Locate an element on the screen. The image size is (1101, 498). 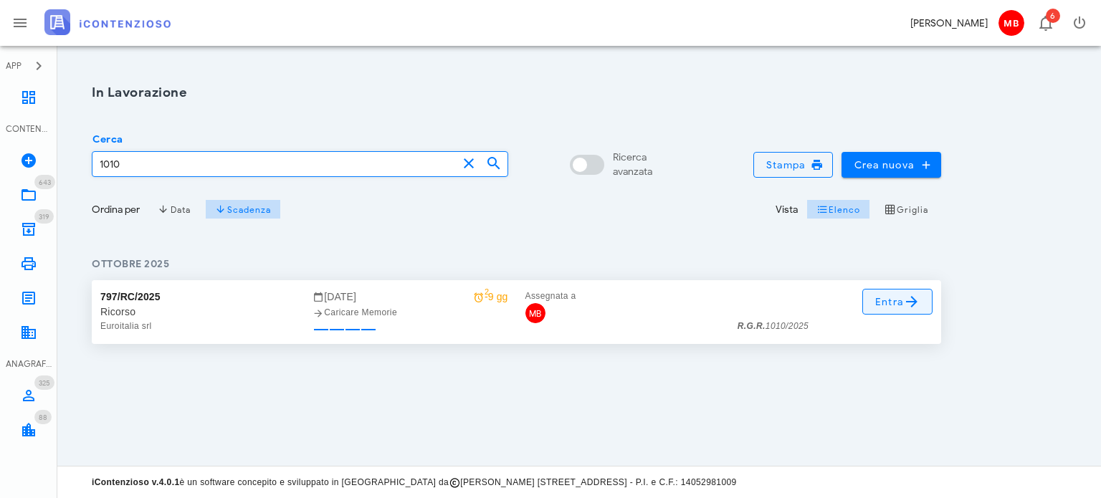
button: Scadenza is located at coordinates (243, 209).